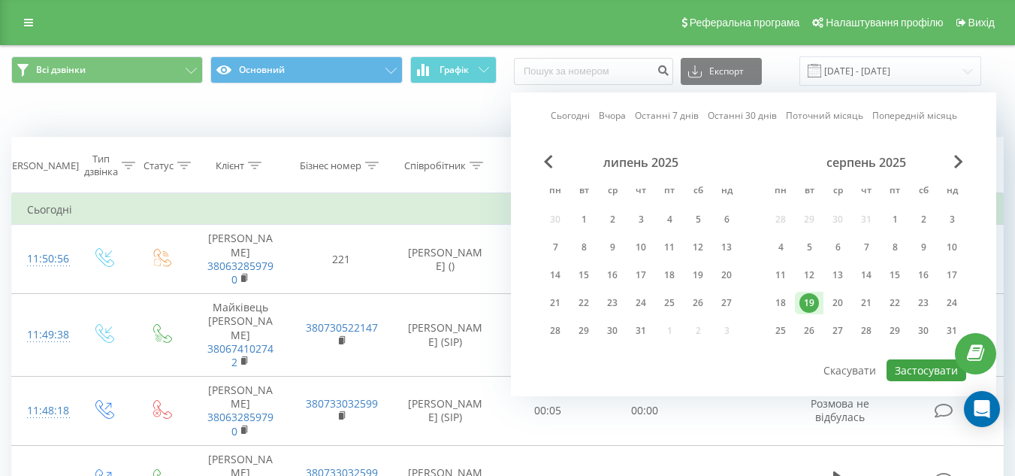 Image resolution: width=1015 pixels, height=476 pixels. What do you see at coordinates (584, 192) in the screenshot?
I see `abbr: вівторок` at bounding box center [584, 192].